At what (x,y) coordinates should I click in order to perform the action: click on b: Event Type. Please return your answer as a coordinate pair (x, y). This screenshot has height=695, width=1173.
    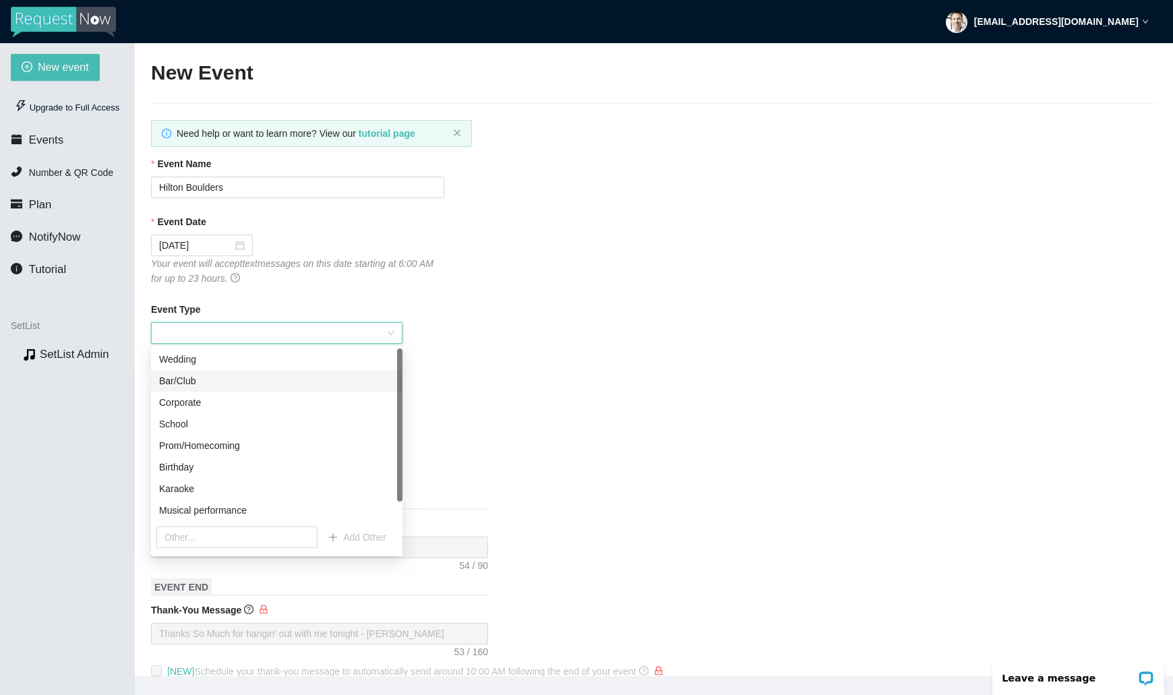
    Looking at the image, I should click on (176, 309).